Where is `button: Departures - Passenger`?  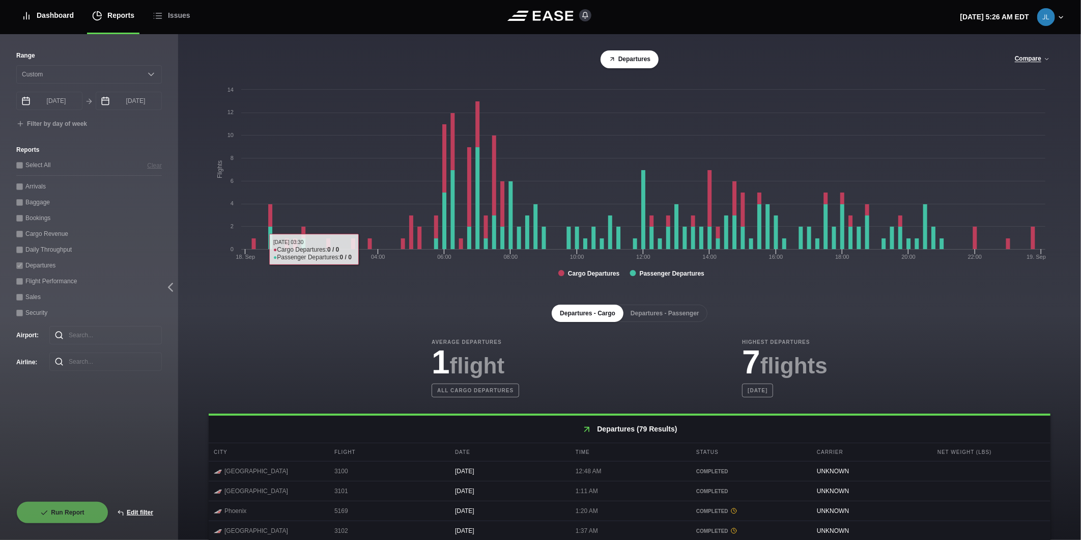 button: Departures - Passenger is located at coordinates (665, 313).